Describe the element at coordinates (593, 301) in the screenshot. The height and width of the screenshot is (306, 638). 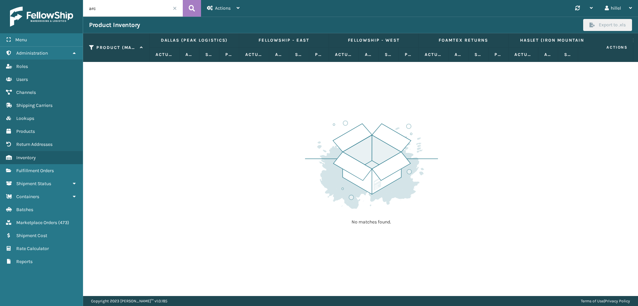
I see `a: Terms of Use` at that location.